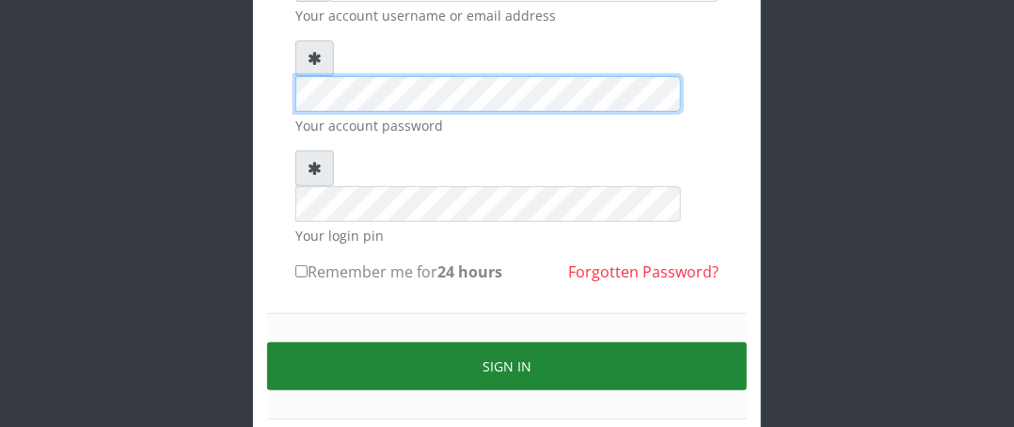  Describe the element at coordinates (399, 272) in the screenshot. I see `label: Remember me for` at that location.